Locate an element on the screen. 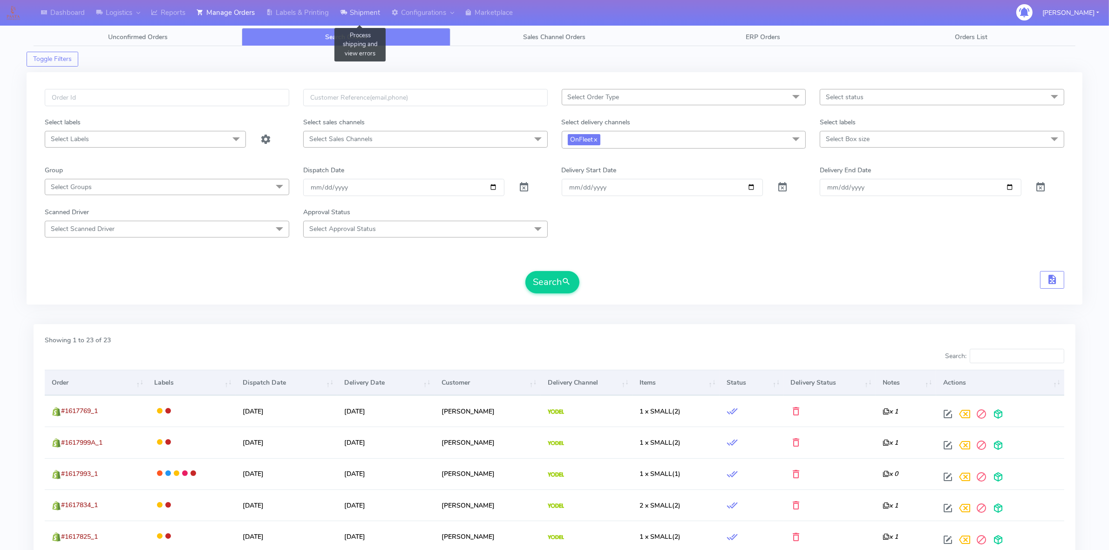 The height and width of the screenshot is (550, 1109). th: Notes: activate to sort column ascending is located at coordinates (906, 382).